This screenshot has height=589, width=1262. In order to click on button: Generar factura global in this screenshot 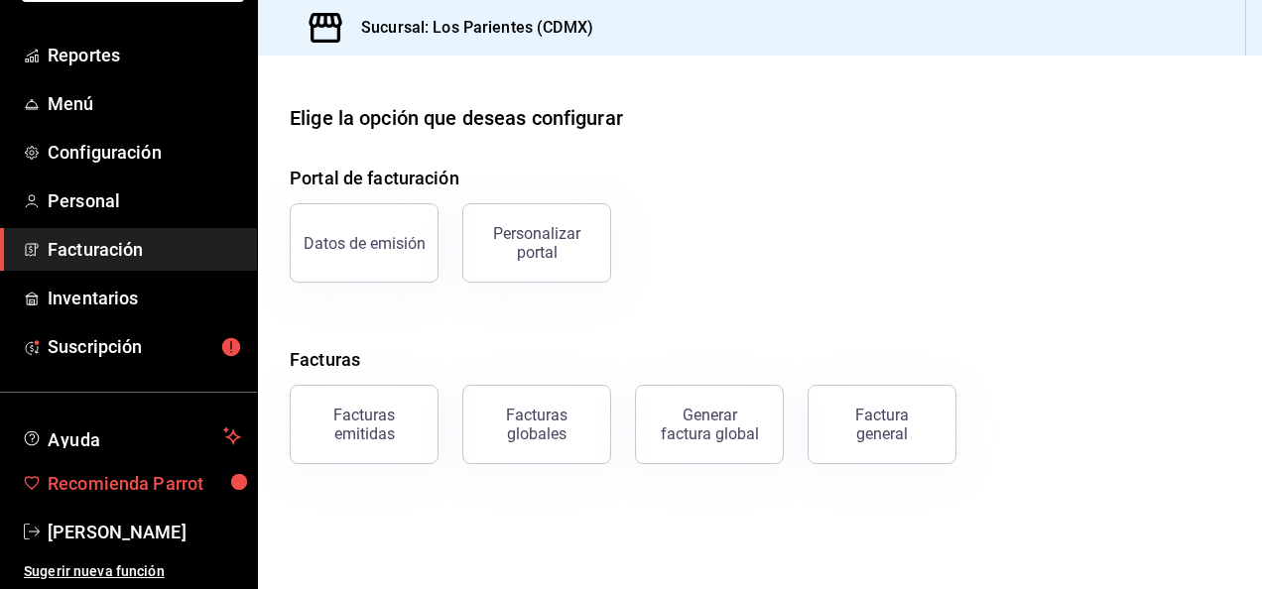, I will do `click(709, 425)`.